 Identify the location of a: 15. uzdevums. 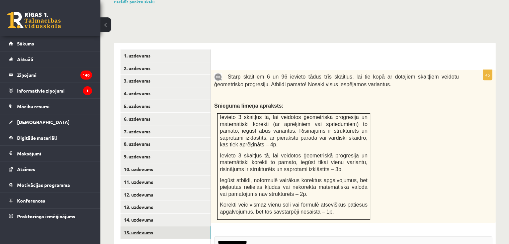
(165, 233).